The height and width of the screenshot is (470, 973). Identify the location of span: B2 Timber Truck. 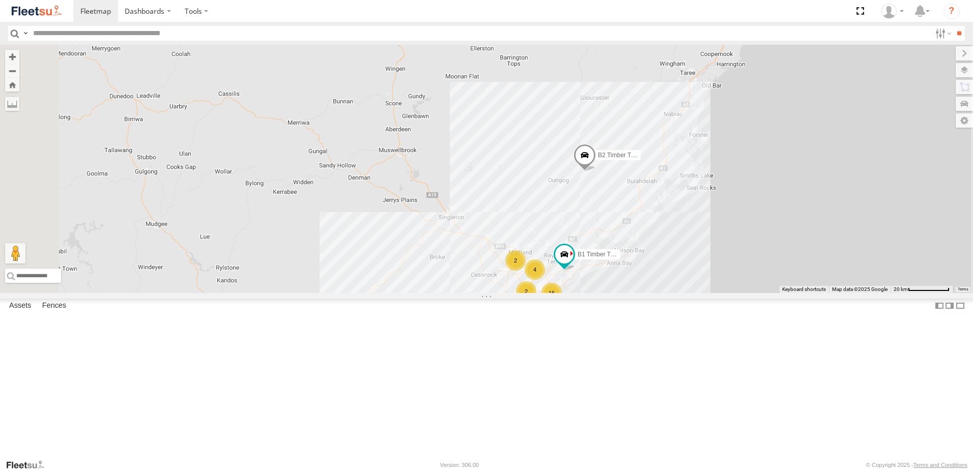
(620, 155).